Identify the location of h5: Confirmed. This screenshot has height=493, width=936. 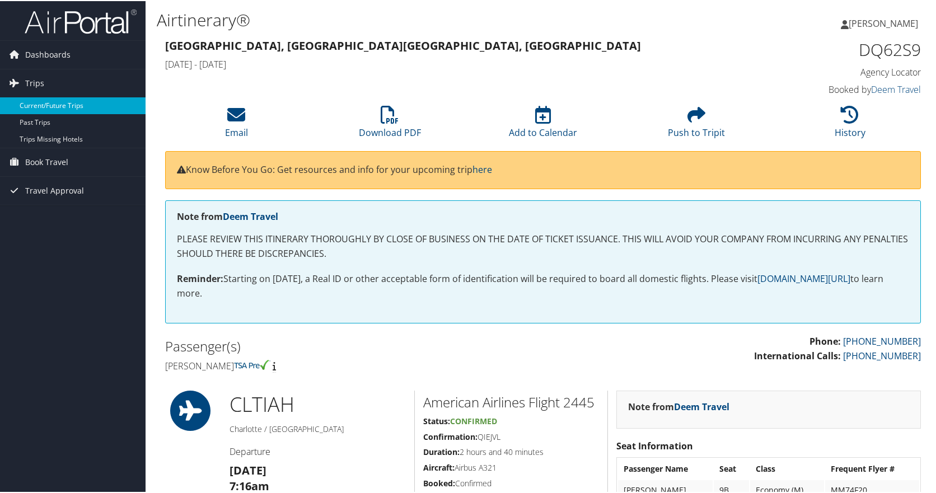
(511, 483).